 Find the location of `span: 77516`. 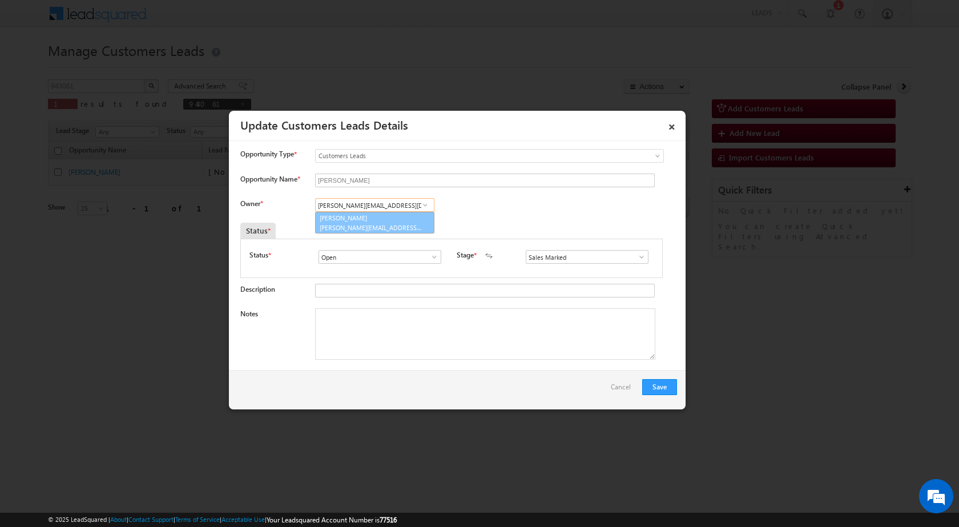

span: 77516 is located at coordinates (388, 519).